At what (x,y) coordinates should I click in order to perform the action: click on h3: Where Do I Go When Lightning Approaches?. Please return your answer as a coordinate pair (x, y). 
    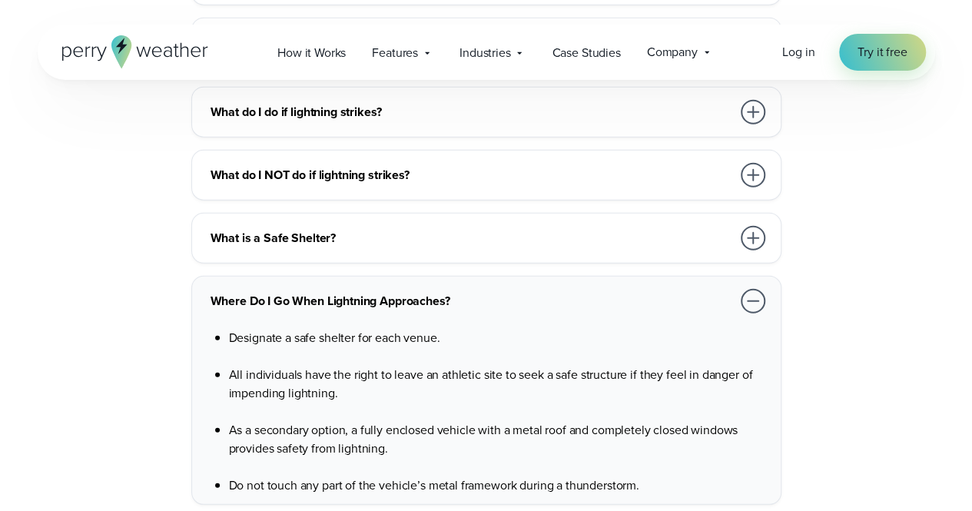
    Looking at the image, I should click on (471, 301).